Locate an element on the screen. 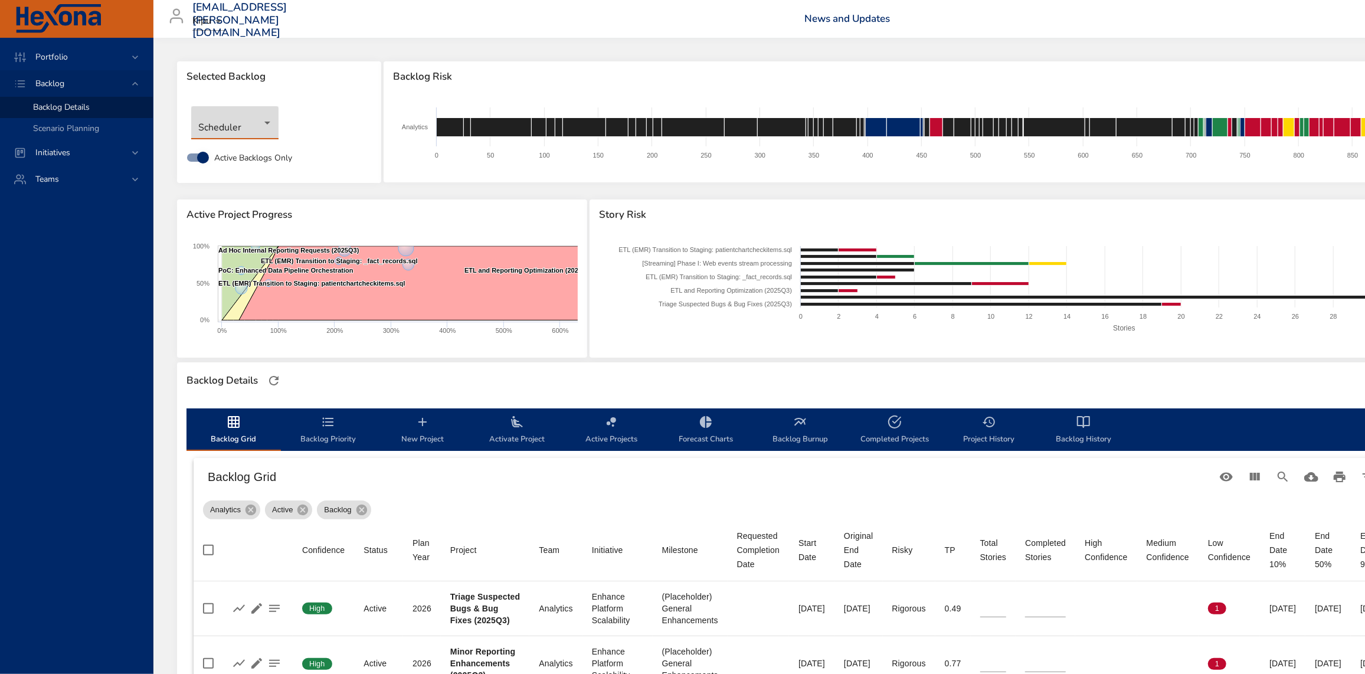 This screenshot has width=1365, height=674. div: (Placeholder) General Enhancements is located at coordinates (690, 608).